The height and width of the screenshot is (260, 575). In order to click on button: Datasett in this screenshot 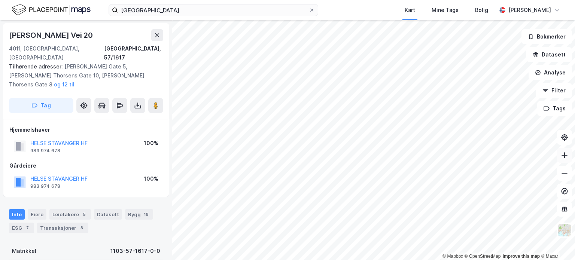, I will do `click(550, 55)`.